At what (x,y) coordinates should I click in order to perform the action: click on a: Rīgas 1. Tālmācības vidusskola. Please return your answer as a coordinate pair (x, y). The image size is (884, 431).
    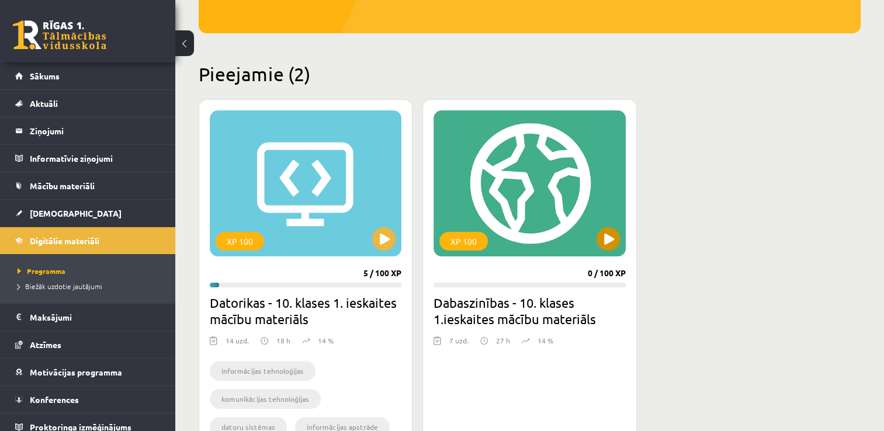
    Looking at the image, I should click on (60, 35).